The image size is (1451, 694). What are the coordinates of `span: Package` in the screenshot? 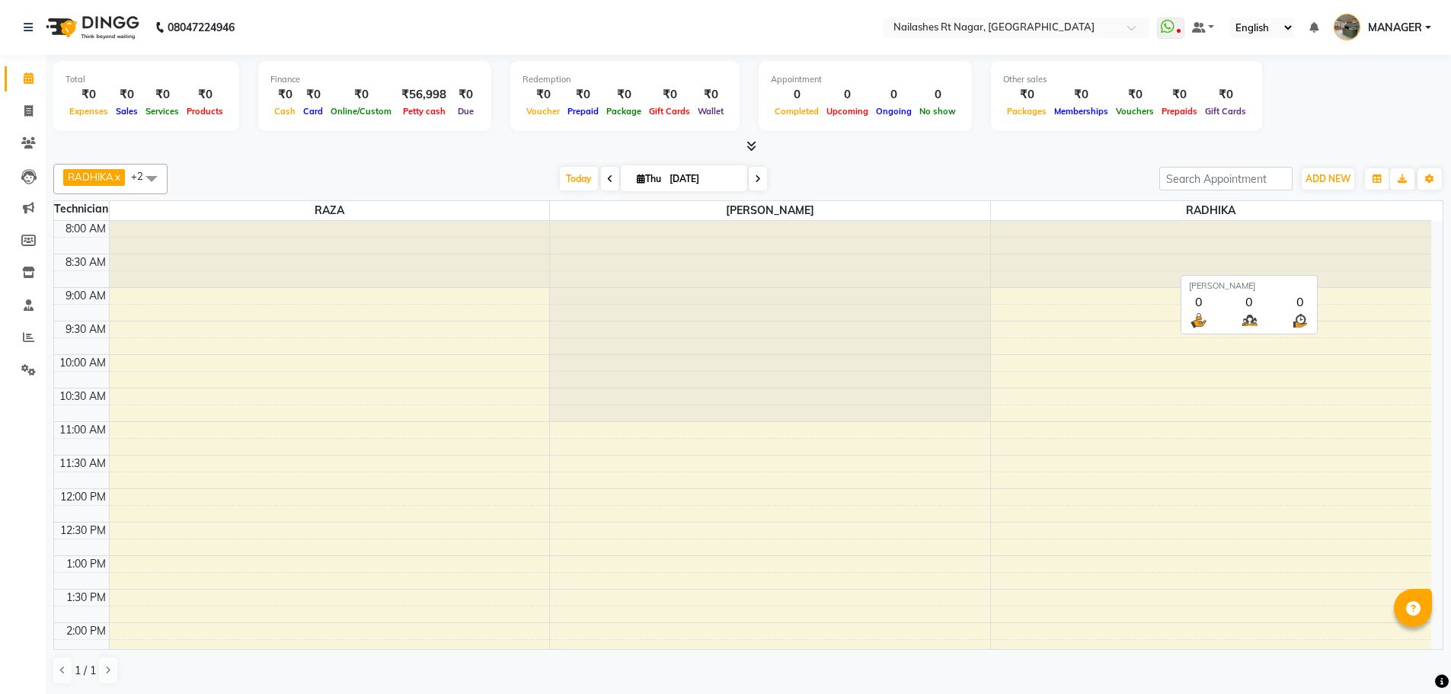 It's located at (624, 111).